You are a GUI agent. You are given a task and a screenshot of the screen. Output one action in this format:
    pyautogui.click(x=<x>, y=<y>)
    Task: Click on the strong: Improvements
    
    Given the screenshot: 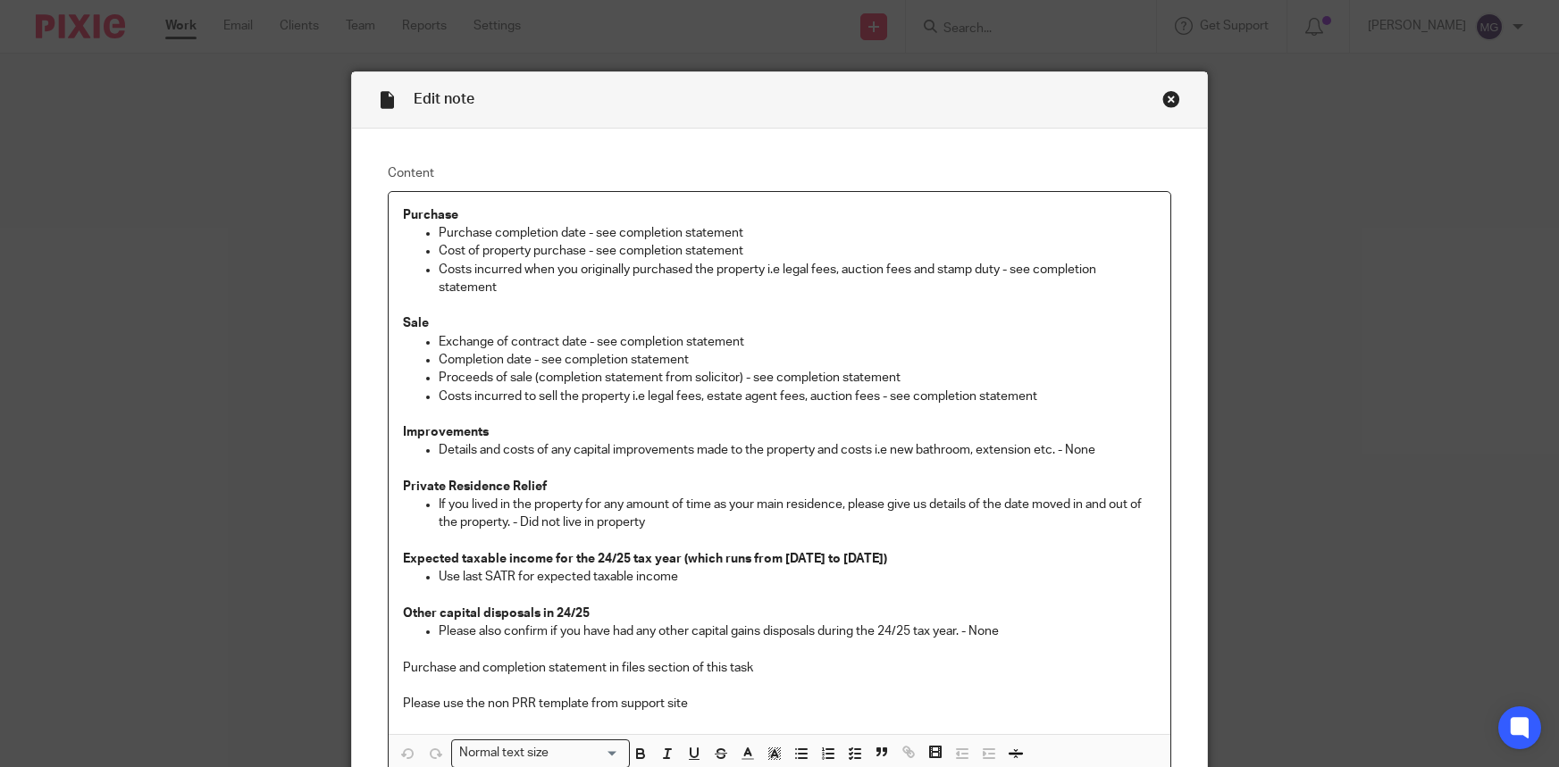 What is the action you would take?
    pyautogui.click(x=446, y=432)
    